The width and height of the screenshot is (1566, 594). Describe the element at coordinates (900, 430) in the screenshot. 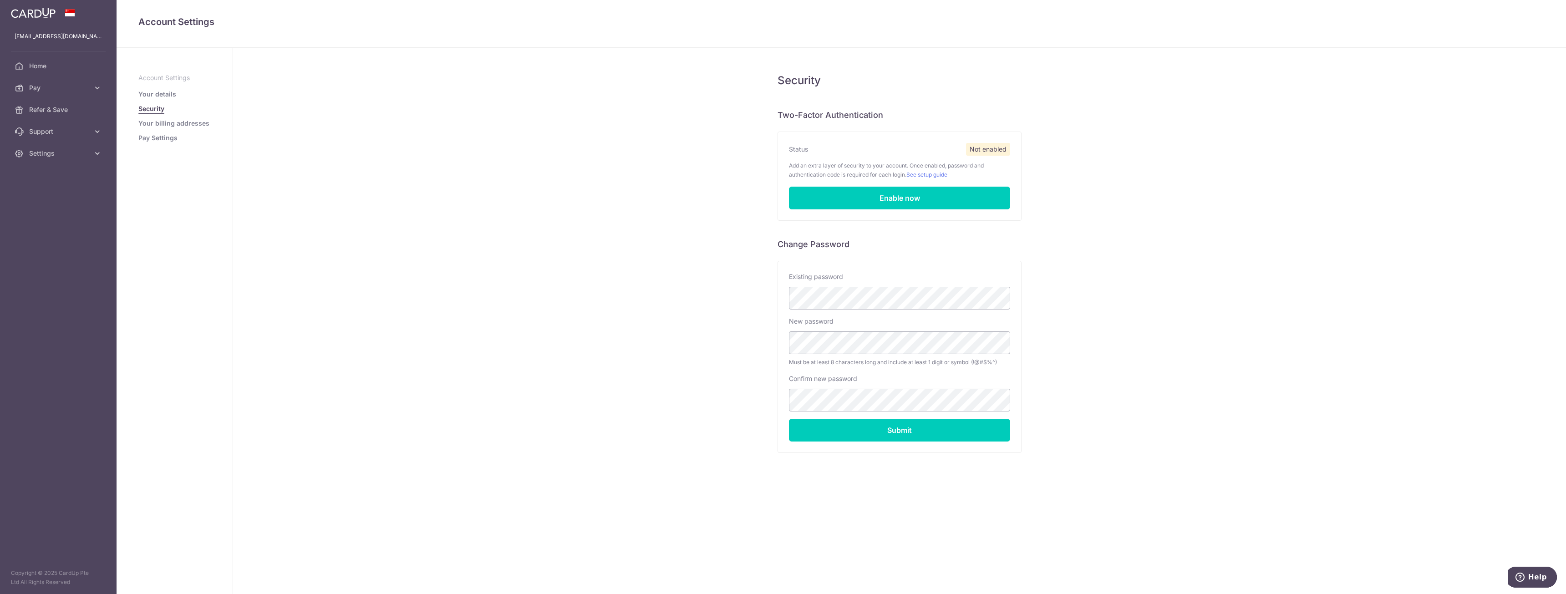

I see `input: Submit` at that location.